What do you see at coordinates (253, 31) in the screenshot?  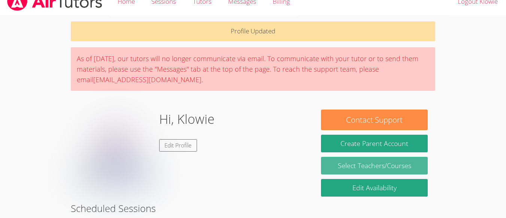 I see `p: Profile Updated` at bounding box center [253, 31].